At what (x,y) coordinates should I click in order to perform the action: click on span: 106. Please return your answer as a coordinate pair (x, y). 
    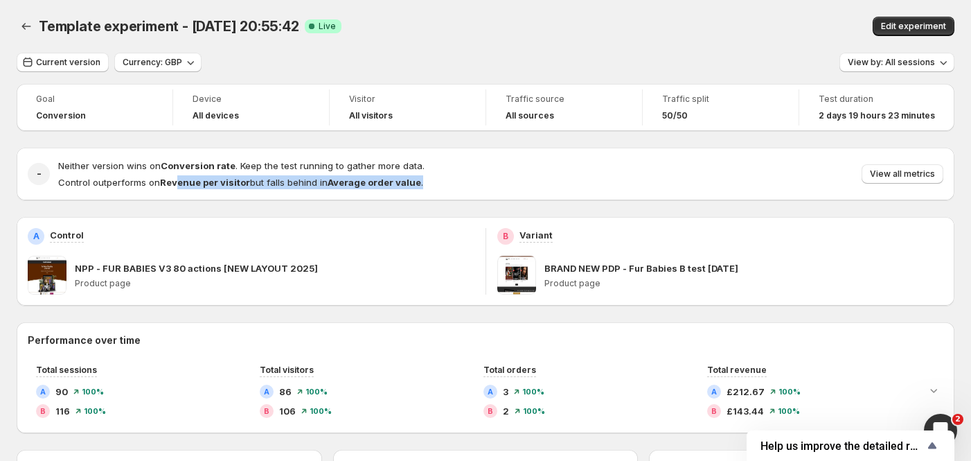
    Looking at the image, I should click on (287, 411).